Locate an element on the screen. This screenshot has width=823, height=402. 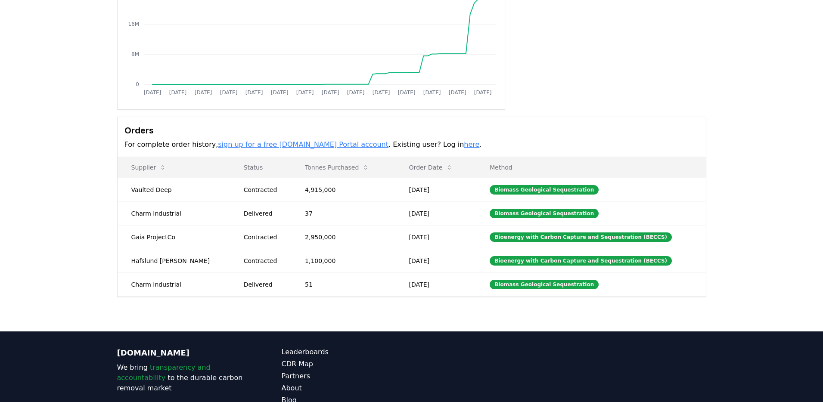
td: Gaia ProjectCo is located at coordinates (174, 237).